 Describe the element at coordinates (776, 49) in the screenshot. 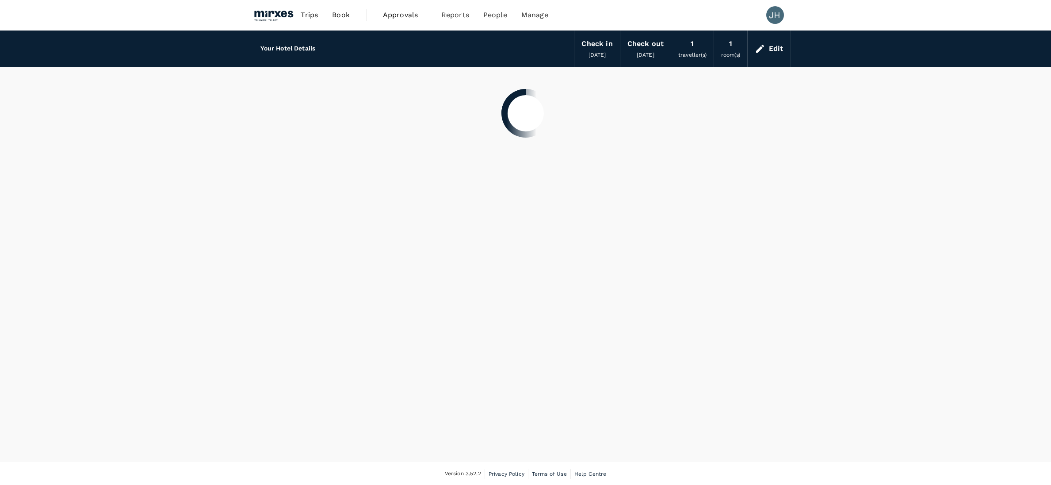

I see `div: Edit` at that location.